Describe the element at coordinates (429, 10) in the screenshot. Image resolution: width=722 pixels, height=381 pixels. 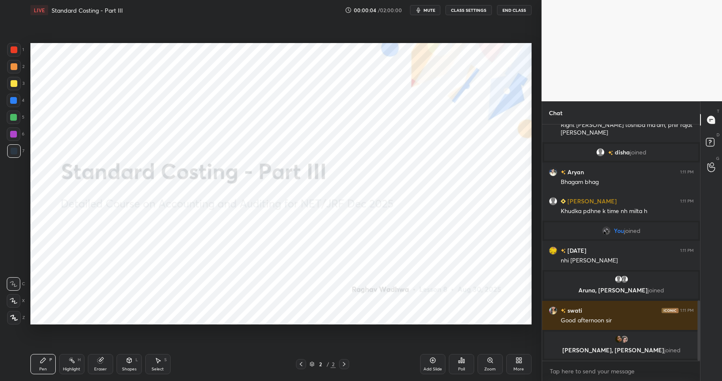
I see `span: mute` at that location.